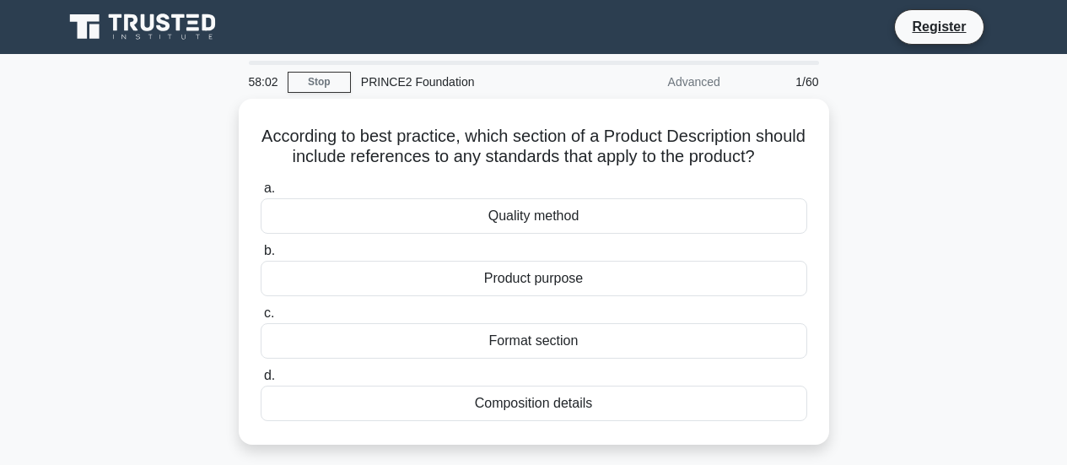 The image size is (1067, 465). What do you see at coordinates (534, 278) in the screenshot?
I see `div: Product purpose` at bounding box center [534, 278].